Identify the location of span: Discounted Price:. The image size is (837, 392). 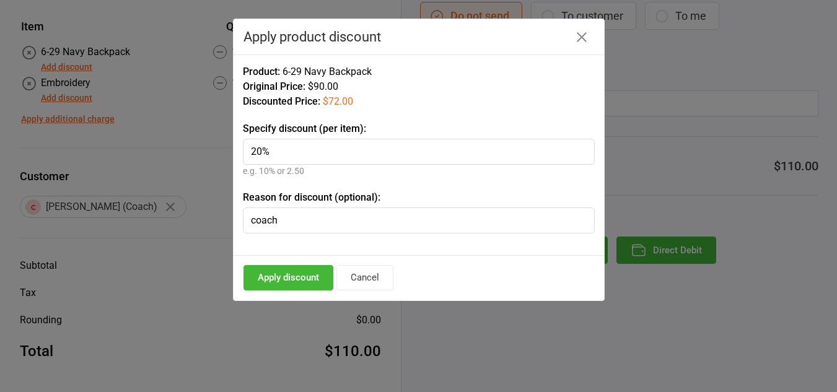
(281, 101).